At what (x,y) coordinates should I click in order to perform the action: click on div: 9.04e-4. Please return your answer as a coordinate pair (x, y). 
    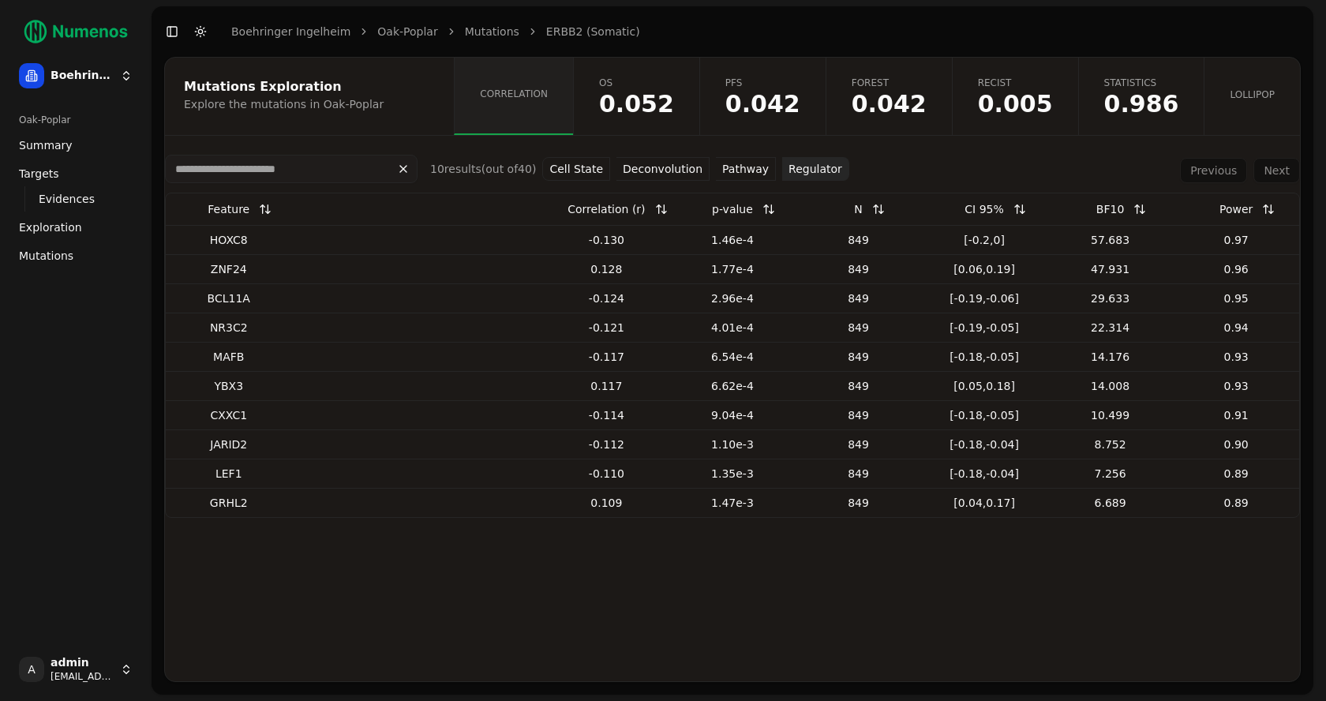
    Looking at the image, I should click on (732, 415).